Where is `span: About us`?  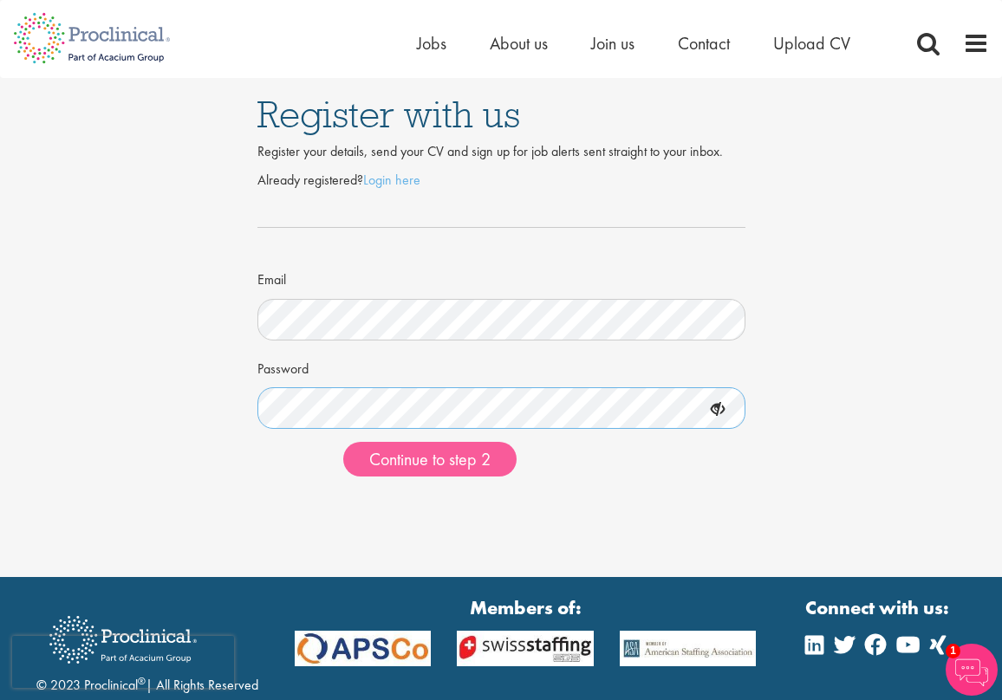
span: About us is located at coordinates (518, 43).